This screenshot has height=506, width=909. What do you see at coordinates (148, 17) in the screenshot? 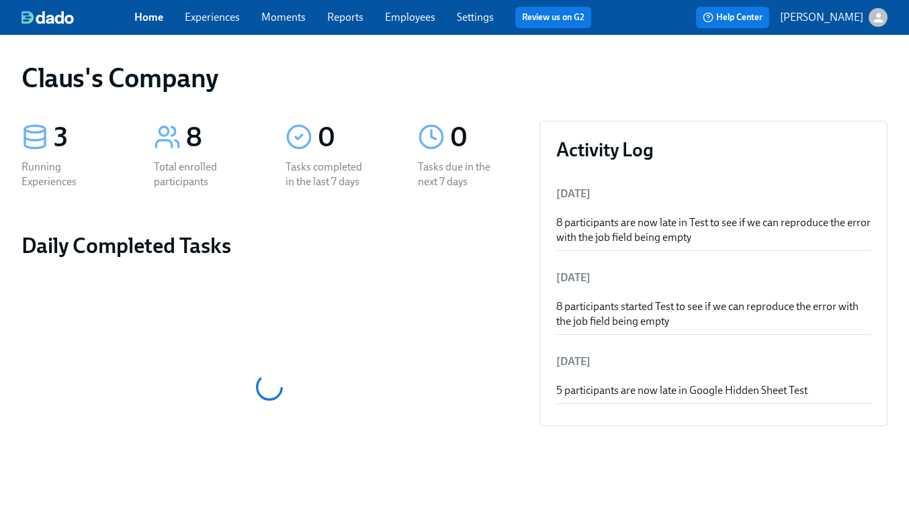
I see `a: Home` at bounding box center [148, 17].